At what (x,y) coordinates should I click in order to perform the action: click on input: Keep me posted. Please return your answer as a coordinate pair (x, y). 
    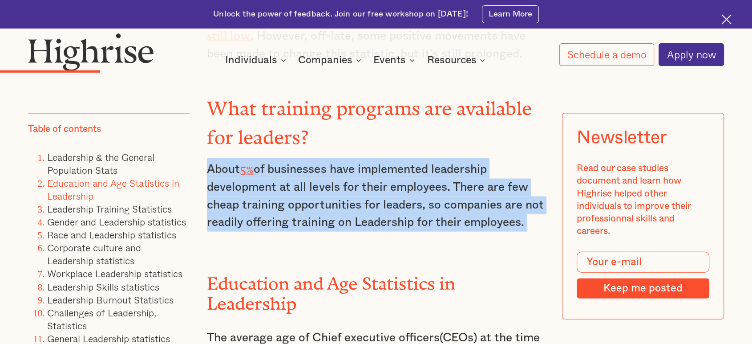
    Looking at the image, I should click on (643, 288).